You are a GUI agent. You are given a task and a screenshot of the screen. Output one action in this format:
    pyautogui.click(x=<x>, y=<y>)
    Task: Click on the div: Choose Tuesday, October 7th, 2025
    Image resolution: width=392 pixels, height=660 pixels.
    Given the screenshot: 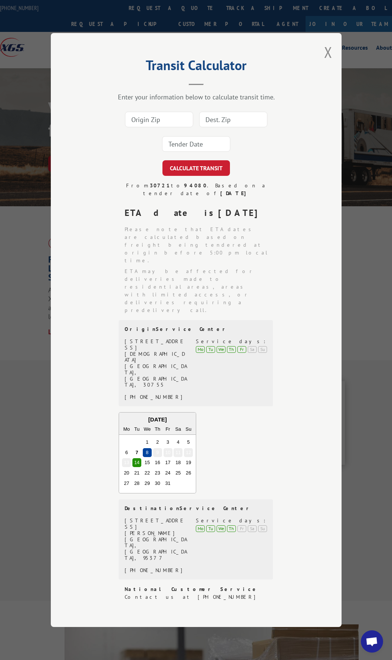 What is the action you would take?
    pyautogui.click(x=137, y=453)
    